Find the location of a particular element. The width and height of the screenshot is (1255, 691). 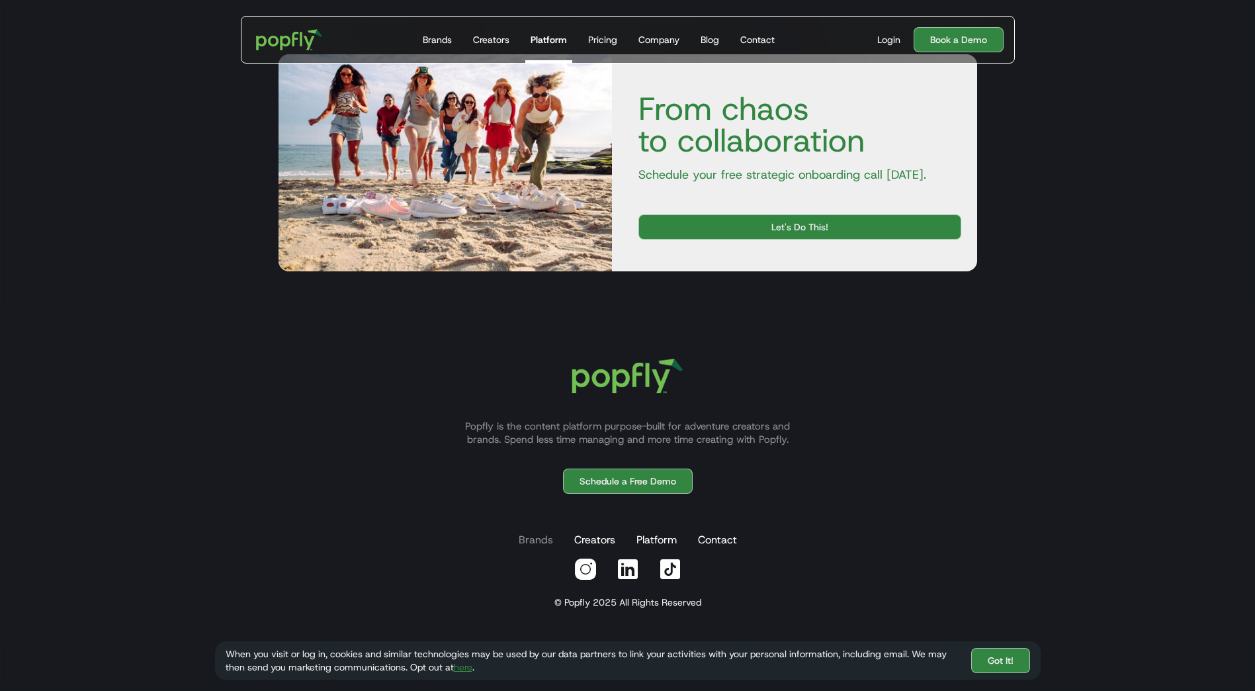

div: Contact is located at coordinates (757, 40).